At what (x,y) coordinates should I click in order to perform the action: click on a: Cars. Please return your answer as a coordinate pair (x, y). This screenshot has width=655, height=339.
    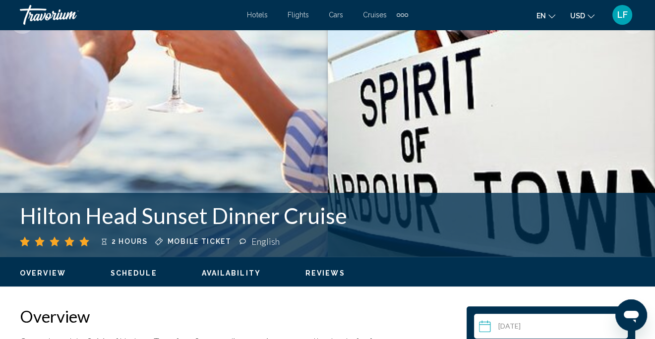
    Looking at the image, I should click on (335, 15).